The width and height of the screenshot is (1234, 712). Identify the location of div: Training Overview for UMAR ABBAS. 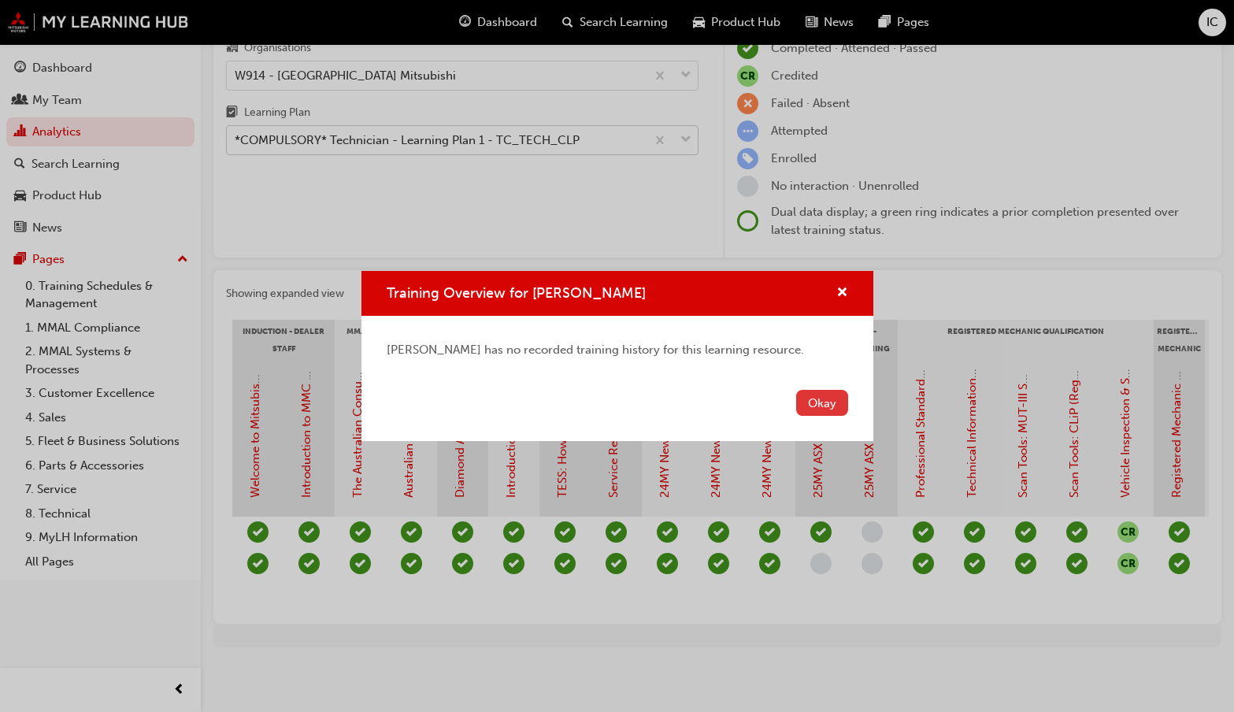
(617, 356).